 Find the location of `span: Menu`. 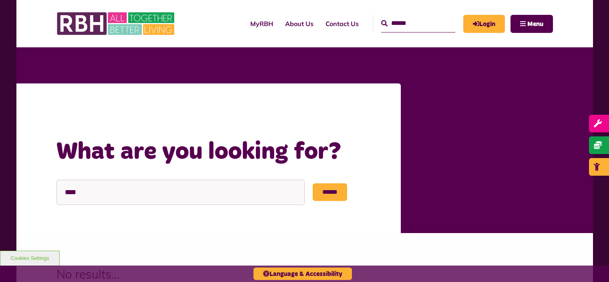

span: Menu is located at coordinates (536, 24).